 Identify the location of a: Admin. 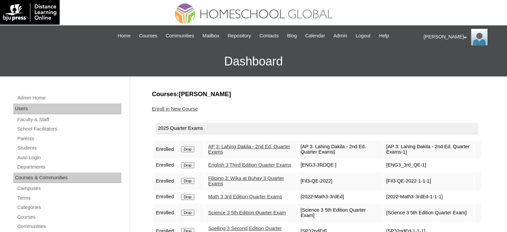
(340, 36).